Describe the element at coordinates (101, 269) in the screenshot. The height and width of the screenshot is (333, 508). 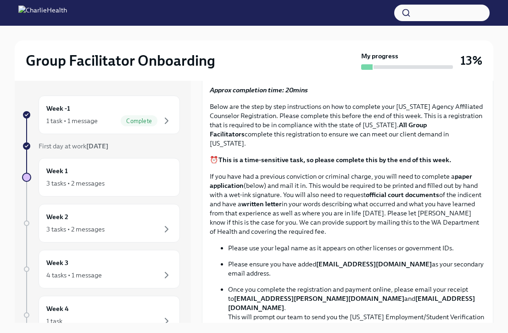
I see `a: Week 34 tasks • 1 message` at that location.